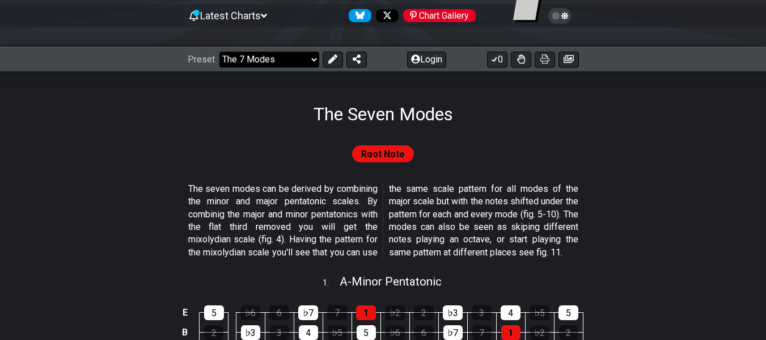  What do you see at coordinates (560, 16) in the screenshot?
I see `span: Toggle light / dark theme` at bounding box center [560, 16].